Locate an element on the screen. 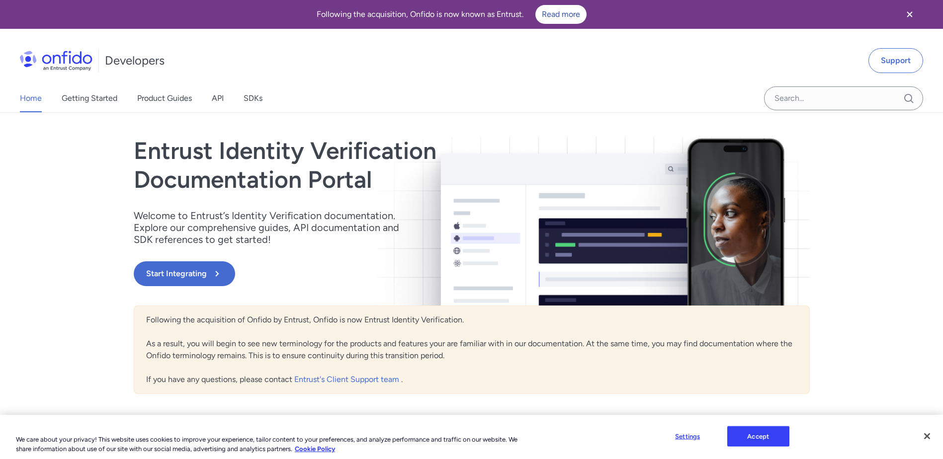 This screenshot has width=943, height=459. div: Following the acquisition of Onfido by Entrust, Onfido is now Entrust Identity Verification. As a... is located at coordinates (472, 350).